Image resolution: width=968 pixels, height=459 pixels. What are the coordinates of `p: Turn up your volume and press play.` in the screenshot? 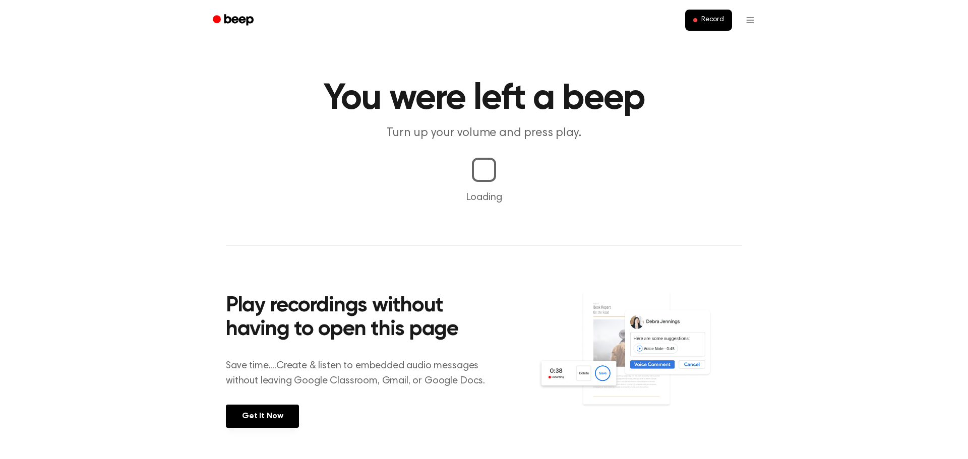 It's located at (484, 133).